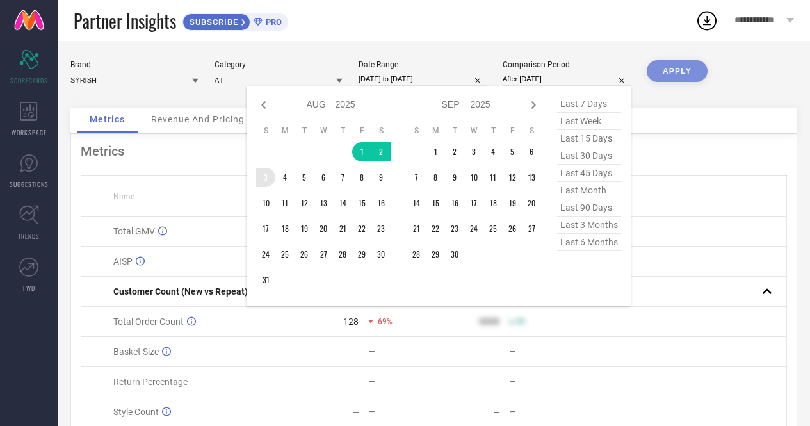  I want to click on td: Mon Aug 18 2025, so click(285, 229).